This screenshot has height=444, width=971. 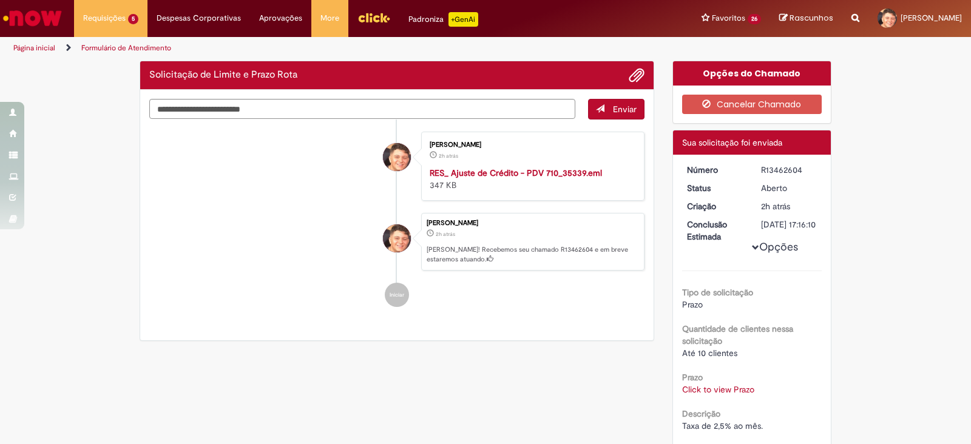 I want to click on textarea: Digite sua mensagem aqui..., so click(x=362, y=109).